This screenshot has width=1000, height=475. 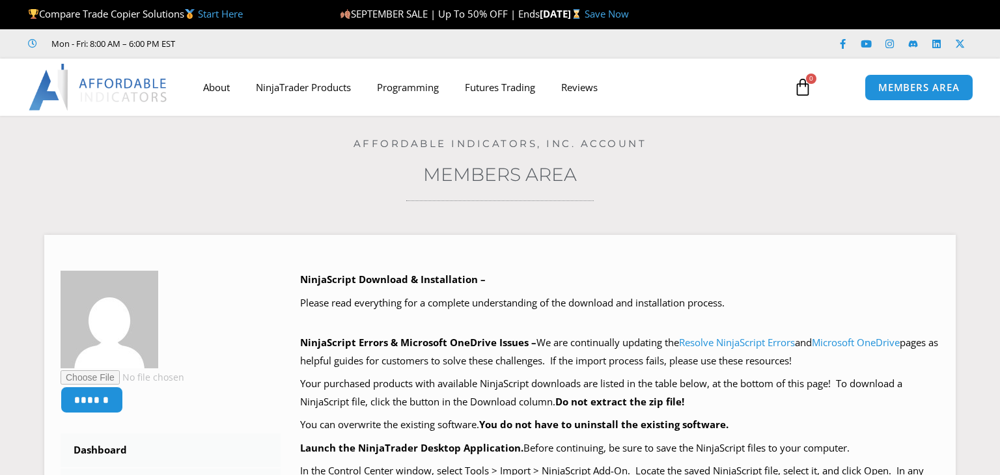 What do you see at coordinates (485, 87) in the screenshot?
I see `nav: Menu` at bounding box center [485, 87].